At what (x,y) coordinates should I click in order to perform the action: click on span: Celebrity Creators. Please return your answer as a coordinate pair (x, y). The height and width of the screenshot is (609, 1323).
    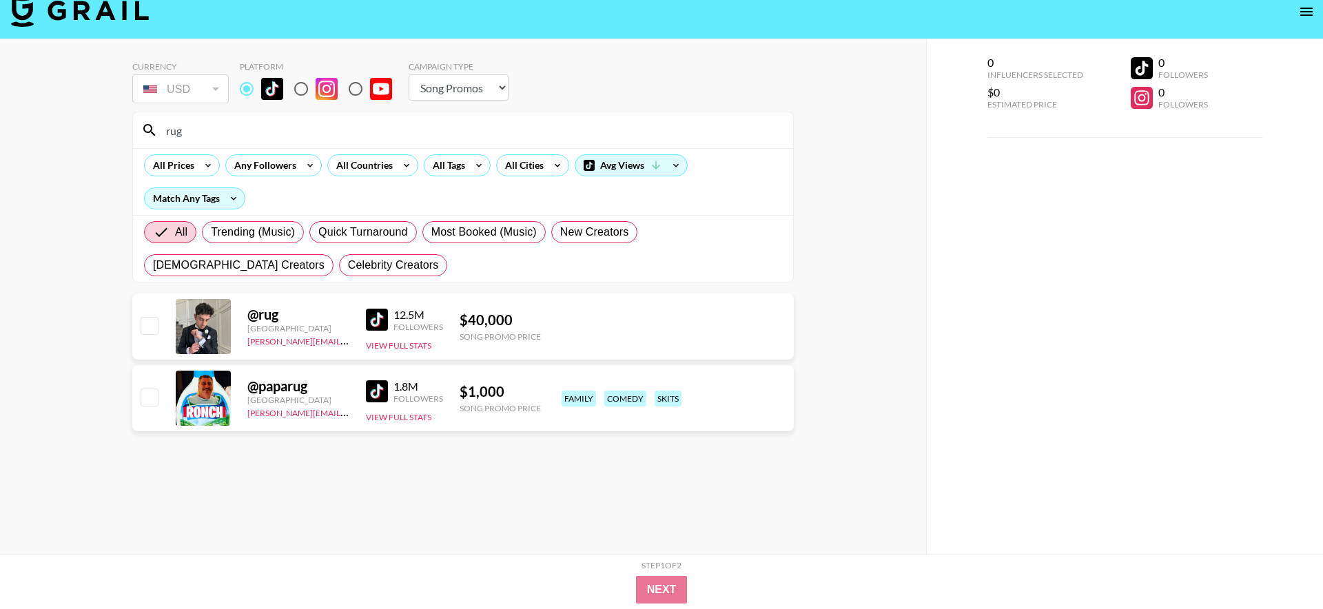
    Looking at the image, I should click on (393, 265).